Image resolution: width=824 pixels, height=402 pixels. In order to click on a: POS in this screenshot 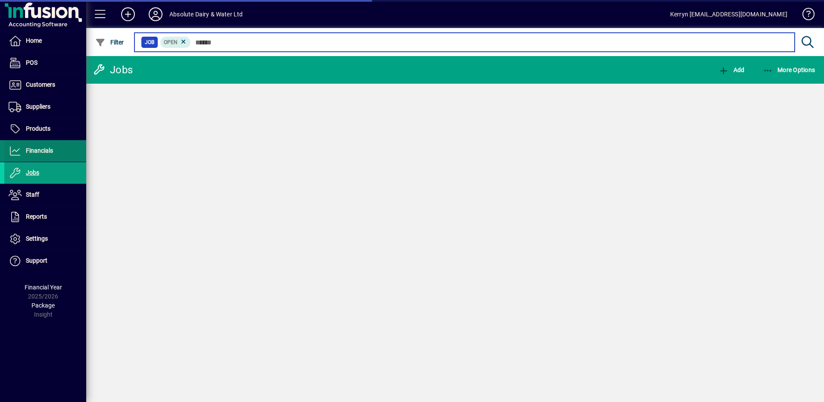, I will do `click(45, 63)`.